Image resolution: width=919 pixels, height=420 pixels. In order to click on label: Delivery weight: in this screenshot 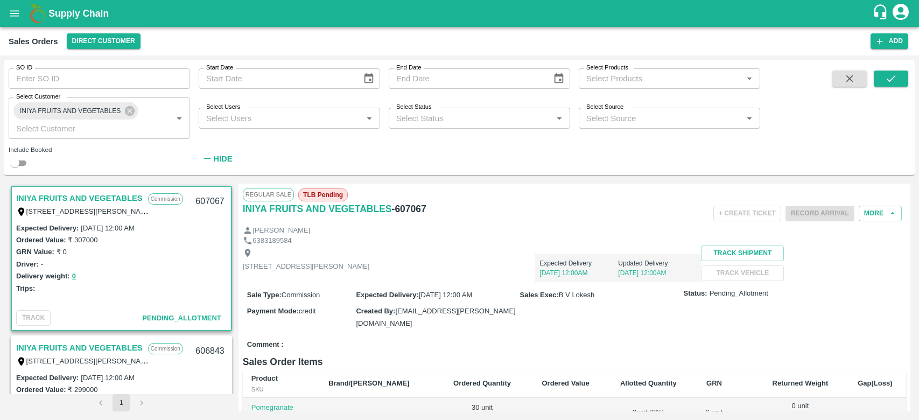, I will do `click(43, 276)`.